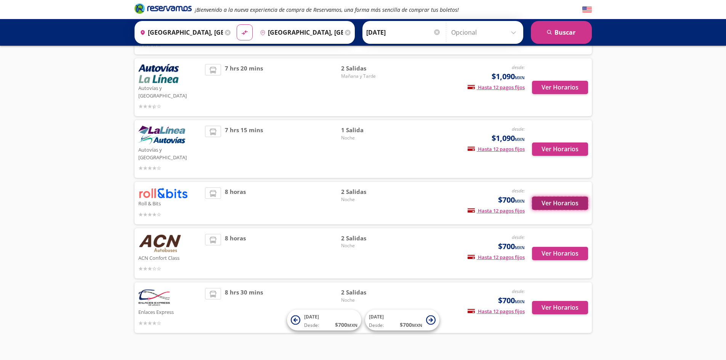 The width and height of the screenshot is (726, 360). Describe the element at coordinates (244, 149) in the screenshot. I see `span: 7 hrs 15 mins` at that location.